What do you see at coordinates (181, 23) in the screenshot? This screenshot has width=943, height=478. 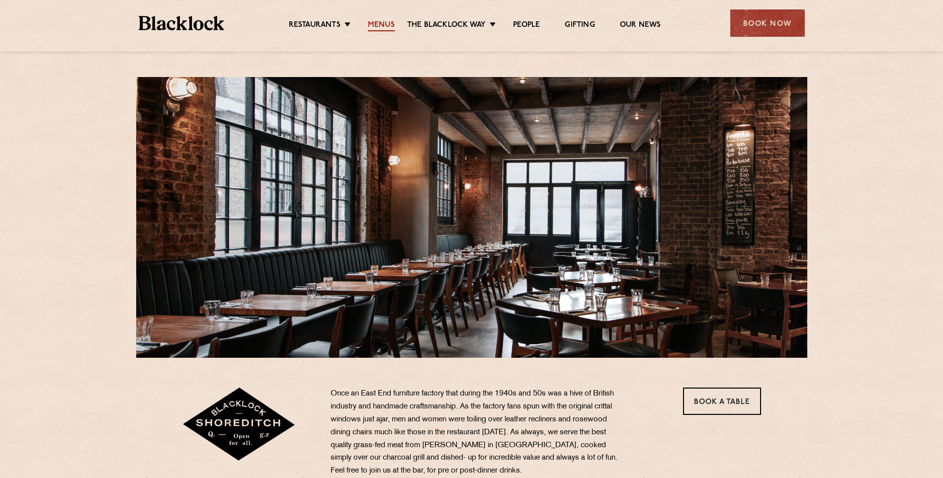 I see `img: BL_Textured_Logo-footer-cropped.svg` at bounding box center [181, 23].